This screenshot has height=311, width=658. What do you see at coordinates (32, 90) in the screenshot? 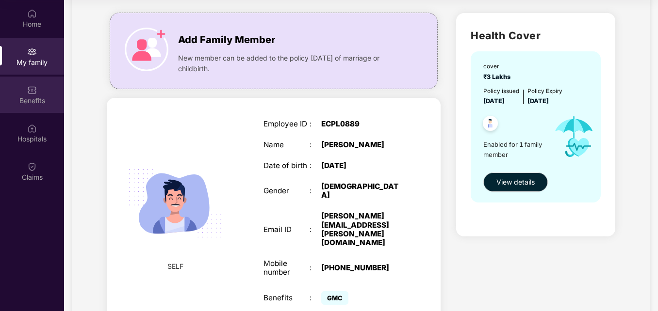
I see `img: svg+xml;base64,PHN2ZyBpZD0iQmVuZWZpdHMiIHhtbG5zPSJodHRwOi8vd3d3LnczLm9yZy8yMDAwL3N2ZyIgd2lkdGg9Ij...` at bounding box center [32, 90].